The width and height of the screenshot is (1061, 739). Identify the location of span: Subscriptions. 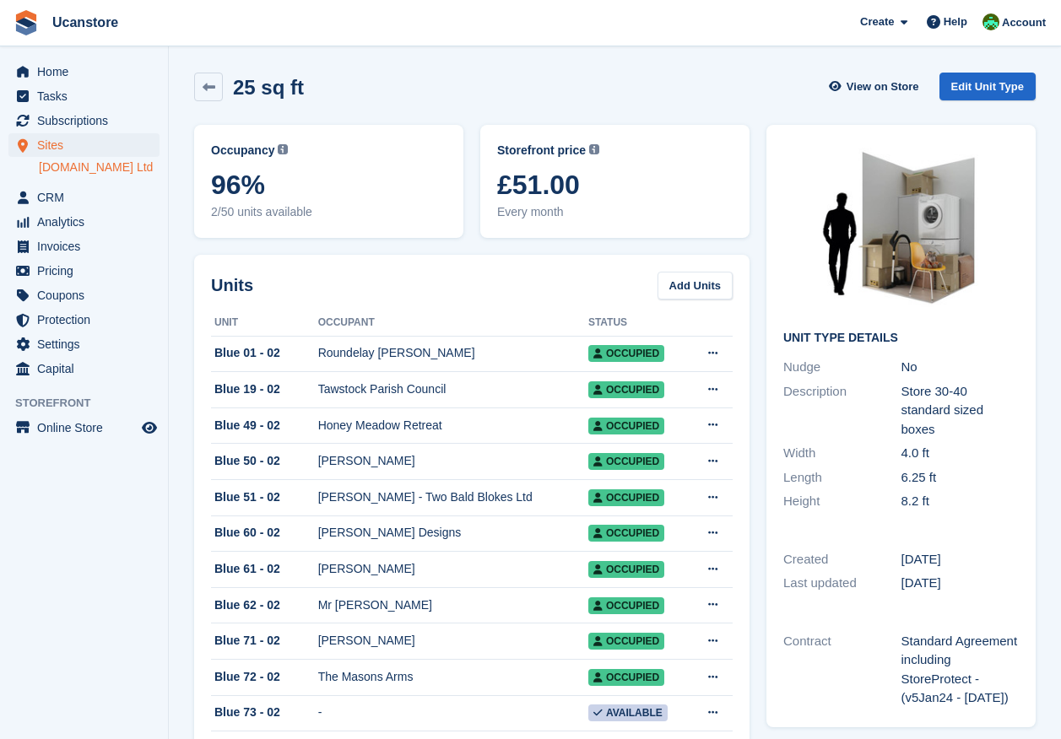
(88, 121).